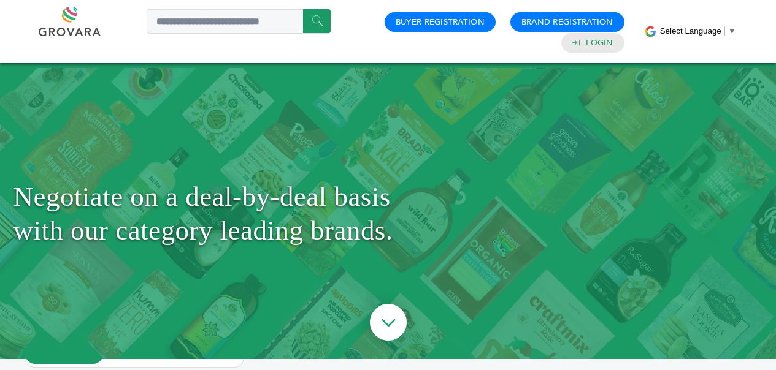 The width and height of the screenshot is (776, 370). Describe the element at coordinates (440, 22) in the screenshot. I see `a: Buyer Registration` at that location.